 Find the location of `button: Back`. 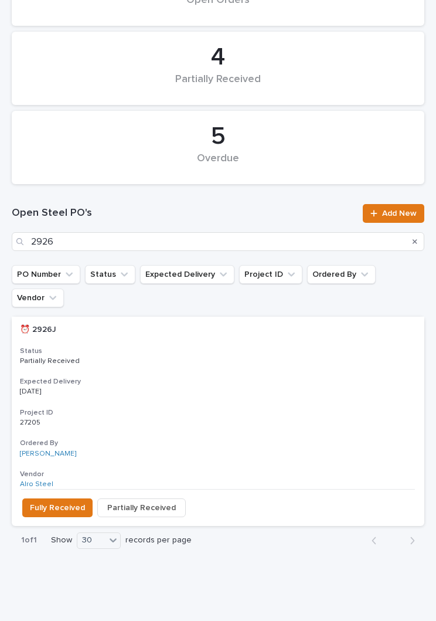

button: Back is located at coordinates (377, 540).